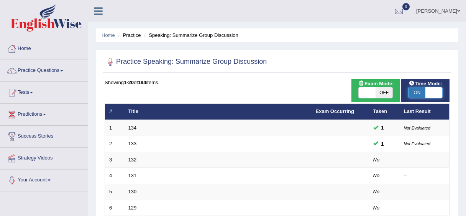 Image resolution: width=466 pixels, height=216 pixels. Describe the element at coordinates (425, 112) in the screenshot. I see `th: Last Result` at that location.